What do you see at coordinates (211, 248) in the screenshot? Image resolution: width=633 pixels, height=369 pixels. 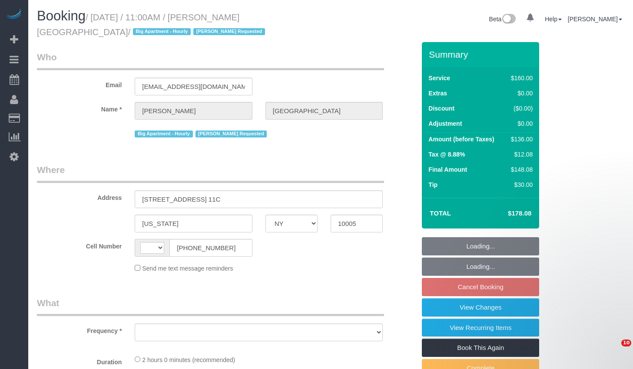 I see `input: Cell Number` at bounding box center [211, 248].